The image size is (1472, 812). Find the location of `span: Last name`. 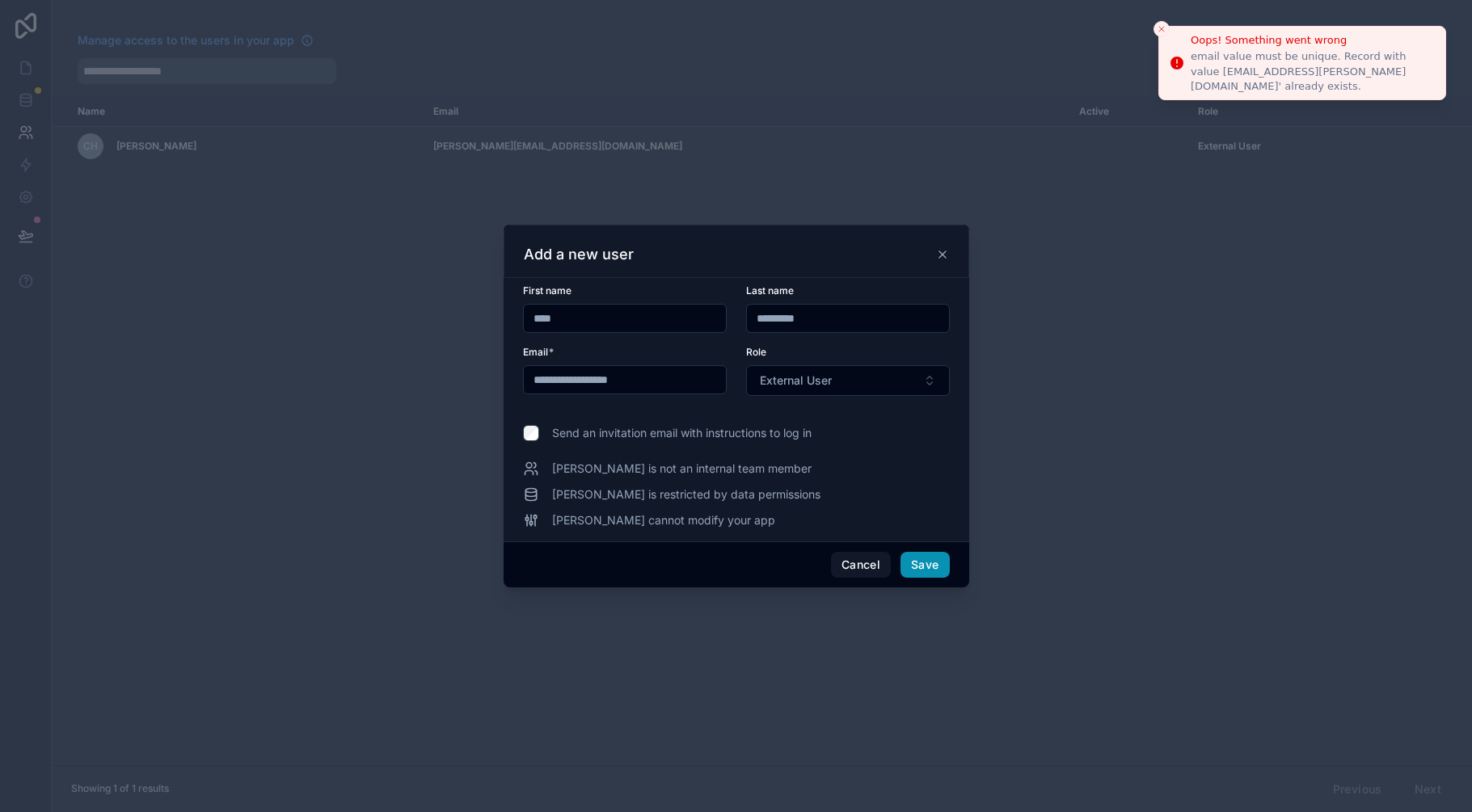

span: Last name is located at coordinates (770, 290).